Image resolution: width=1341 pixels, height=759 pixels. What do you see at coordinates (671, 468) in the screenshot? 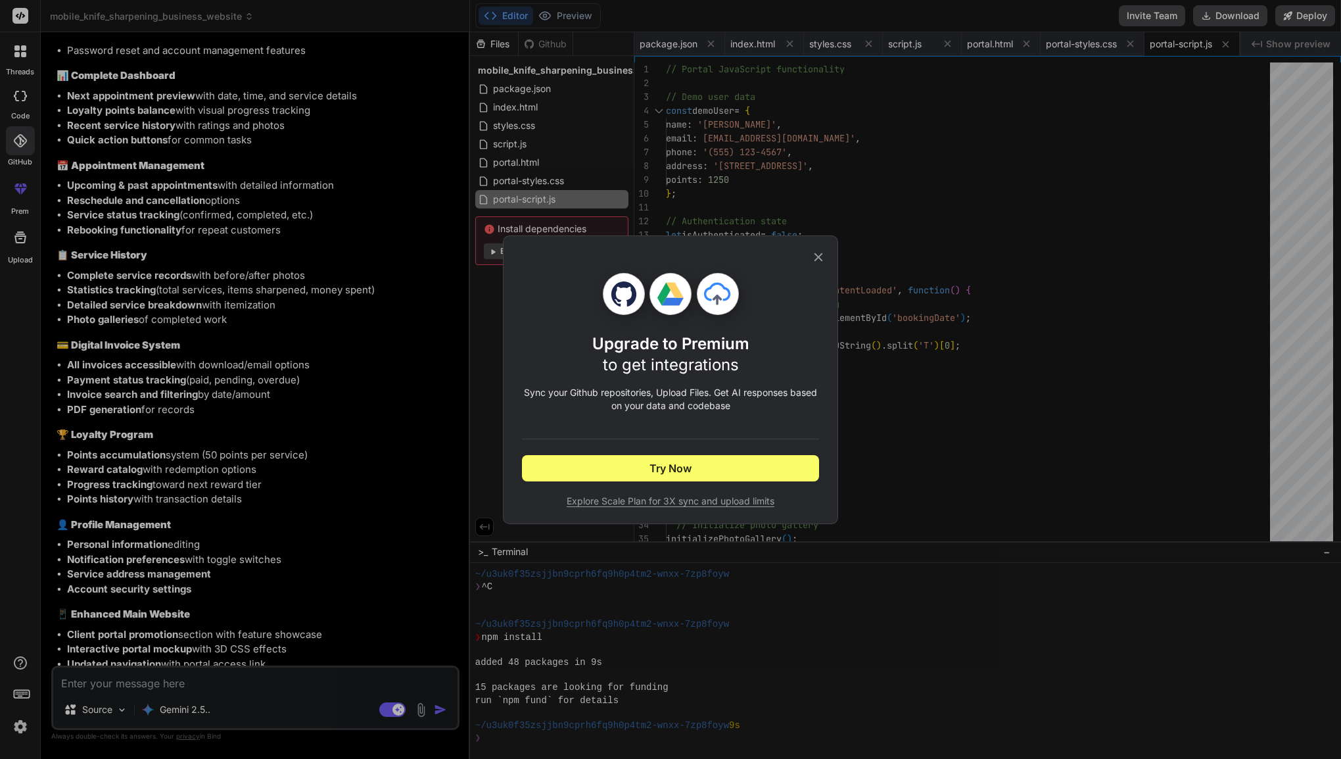
I see `span: Try Now` at bounding box center [671, 468].